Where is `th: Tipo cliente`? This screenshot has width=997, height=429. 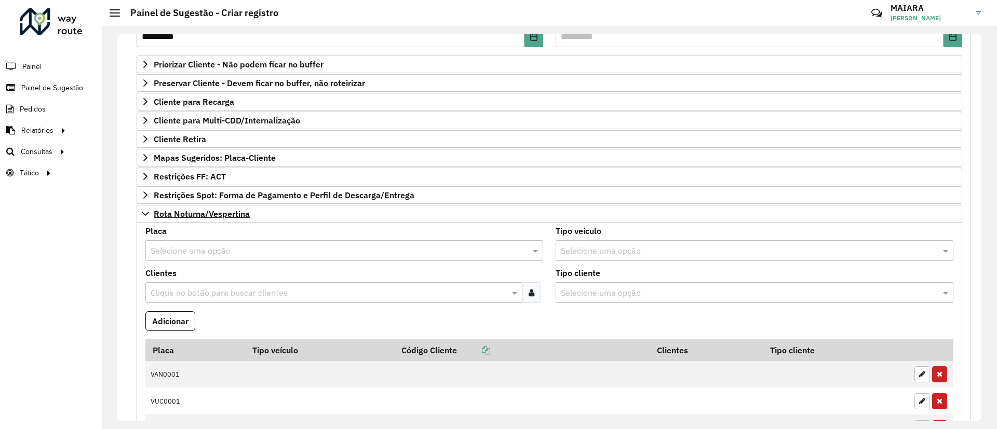 th: Tipo cliente is located at coordinates (836, 350).